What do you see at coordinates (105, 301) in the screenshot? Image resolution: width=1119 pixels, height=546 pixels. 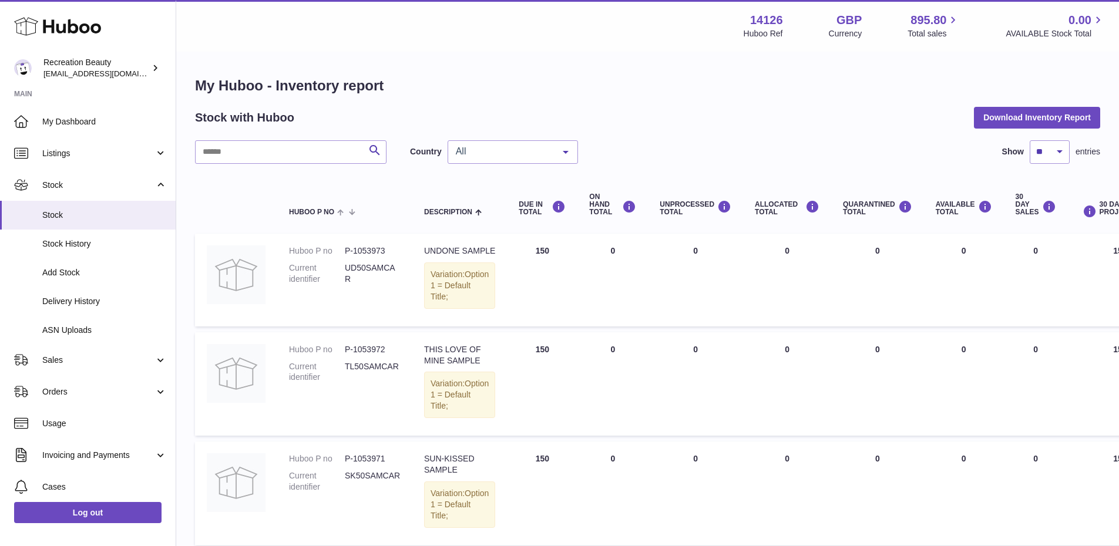 I see `span: Delivery History` at bounding box center [105, 301].